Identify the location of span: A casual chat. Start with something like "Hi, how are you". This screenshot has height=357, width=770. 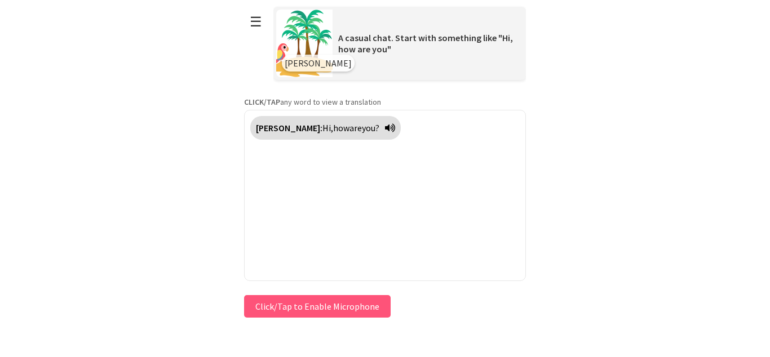
(426, 43).